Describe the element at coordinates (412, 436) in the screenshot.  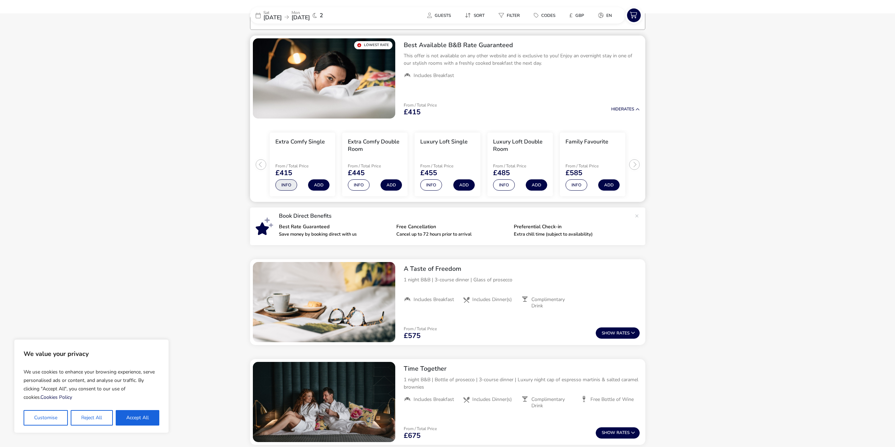
I see `span: £675` at that location.